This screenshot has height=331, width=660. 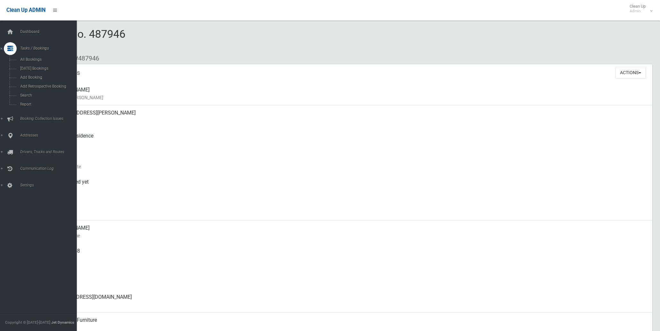 What do you see at coordinates (349, 236) in the screenshot?
I see `small: Contact Name` at bounding box center [349, 236].